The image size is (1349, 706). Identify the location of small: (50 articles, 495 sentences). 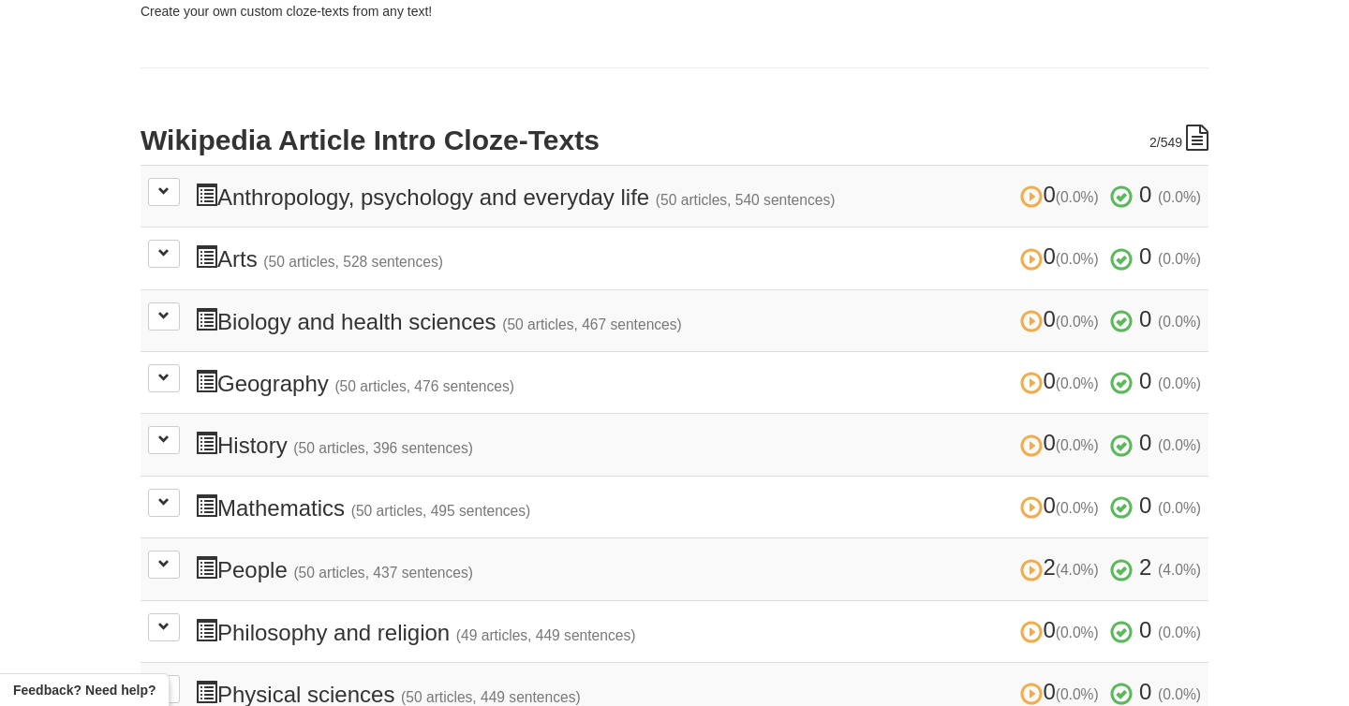
(441, 510).